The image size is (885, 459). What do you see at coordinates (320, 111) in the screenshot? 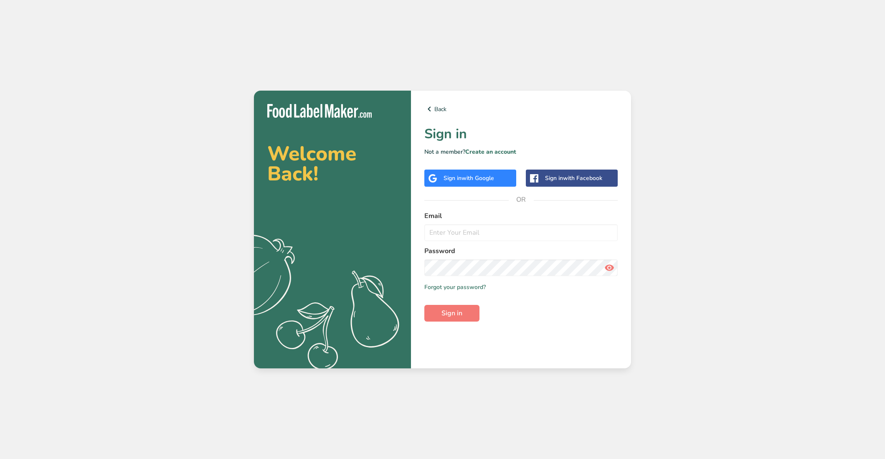
I see `img: Food Label Maker` at bounding box center [320, 111].